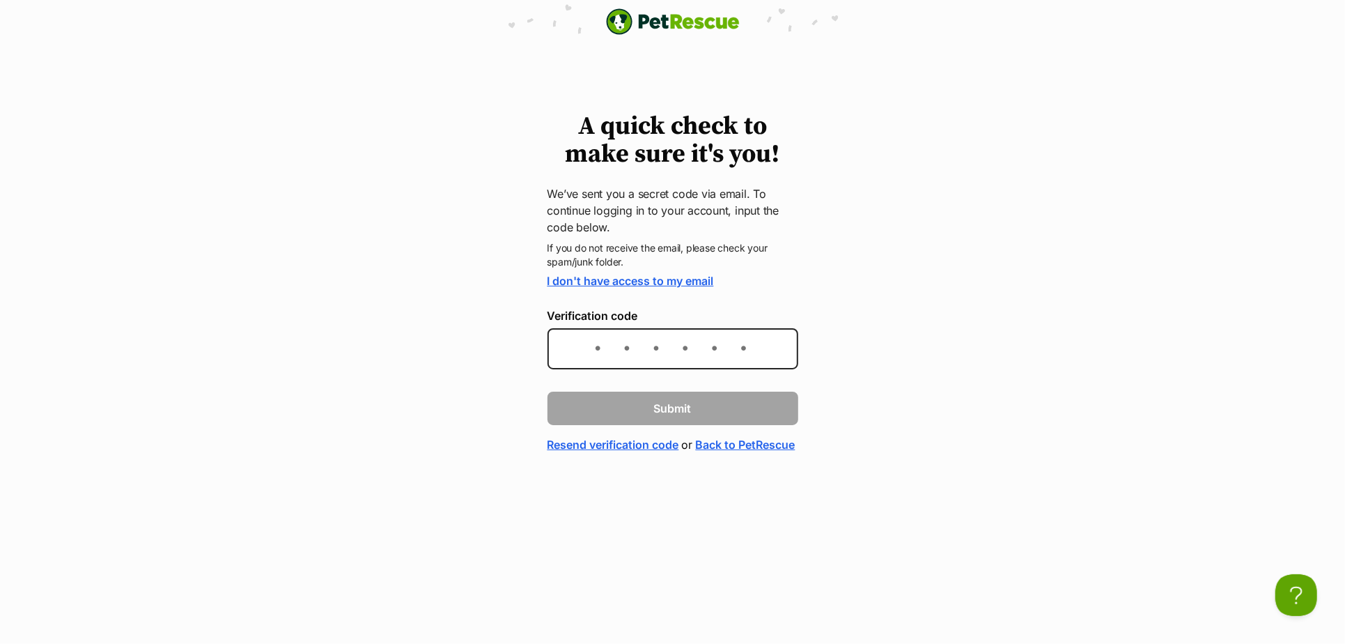  What do you see at coordinates (673, 408) in the screenshot?
I see `span: Submit` at bounding box center [673, 408].